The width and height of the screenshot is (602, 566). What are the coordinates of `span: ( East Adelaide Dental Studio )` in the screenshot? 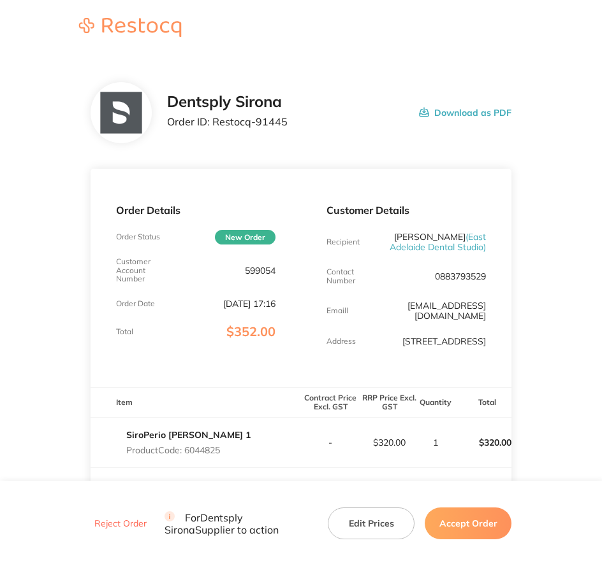 It's located at (437, 242).